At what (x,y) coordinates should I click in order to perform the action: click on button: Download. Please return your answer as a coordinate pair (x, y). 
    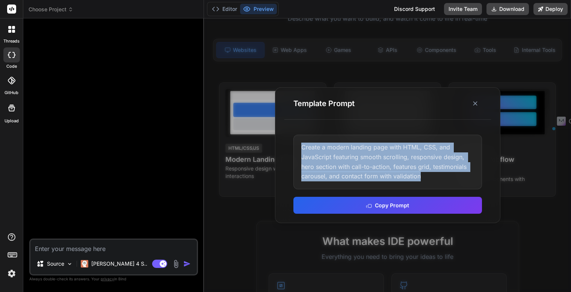
    Looking at the image, I should click on (508, 9).